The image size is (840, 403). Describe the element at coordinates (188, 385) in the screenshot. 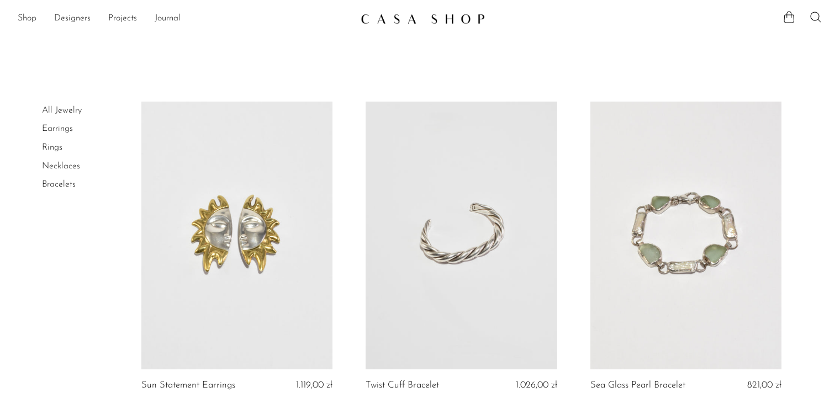

I see `a: Sun Statement Earrings` at that location.